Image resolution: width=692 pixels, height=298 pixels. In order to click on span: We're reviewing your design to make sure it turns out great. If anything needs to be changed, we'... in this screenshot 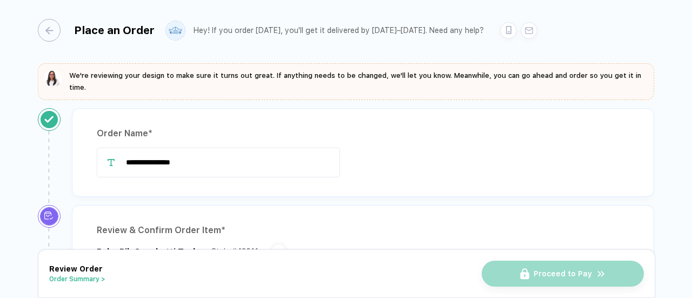, I will do `click(355, 81)`.